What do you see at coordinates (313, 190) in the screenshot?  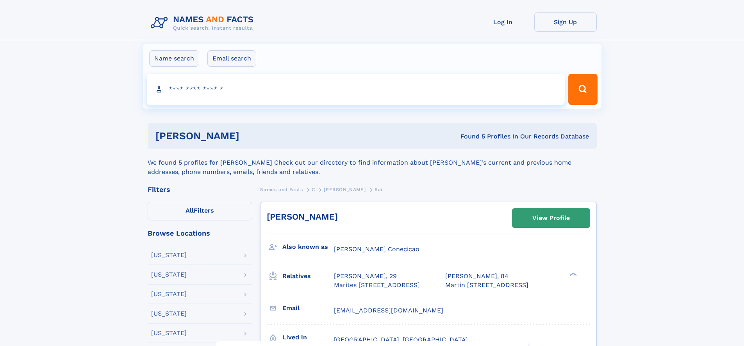 I see `span: C` at bounding box center [313, 190].